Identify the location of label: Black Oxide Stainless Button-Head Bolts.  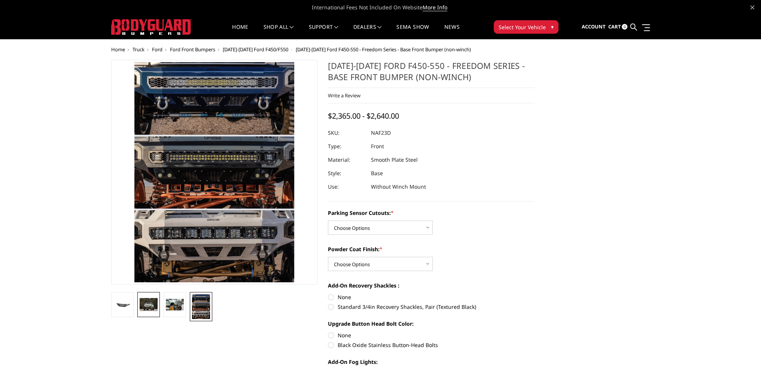
(431, 345).